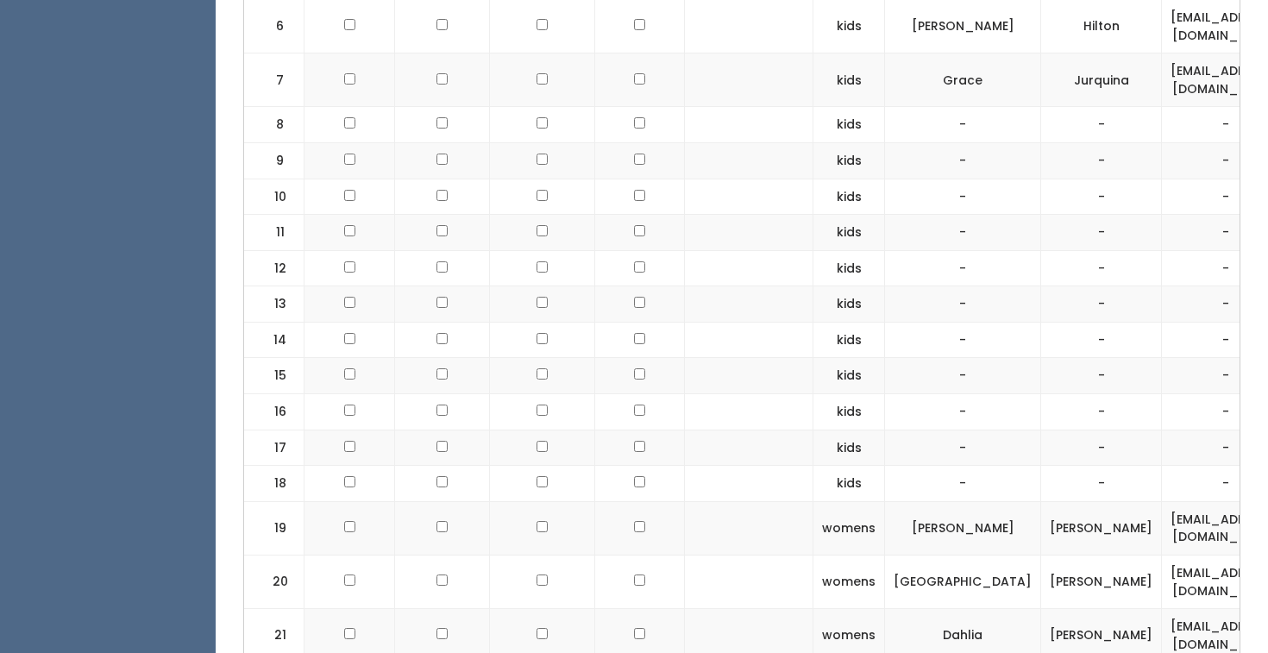  Describe the element at coordinates (274, 160) in the screenshot. I see `td: 9` at that location.